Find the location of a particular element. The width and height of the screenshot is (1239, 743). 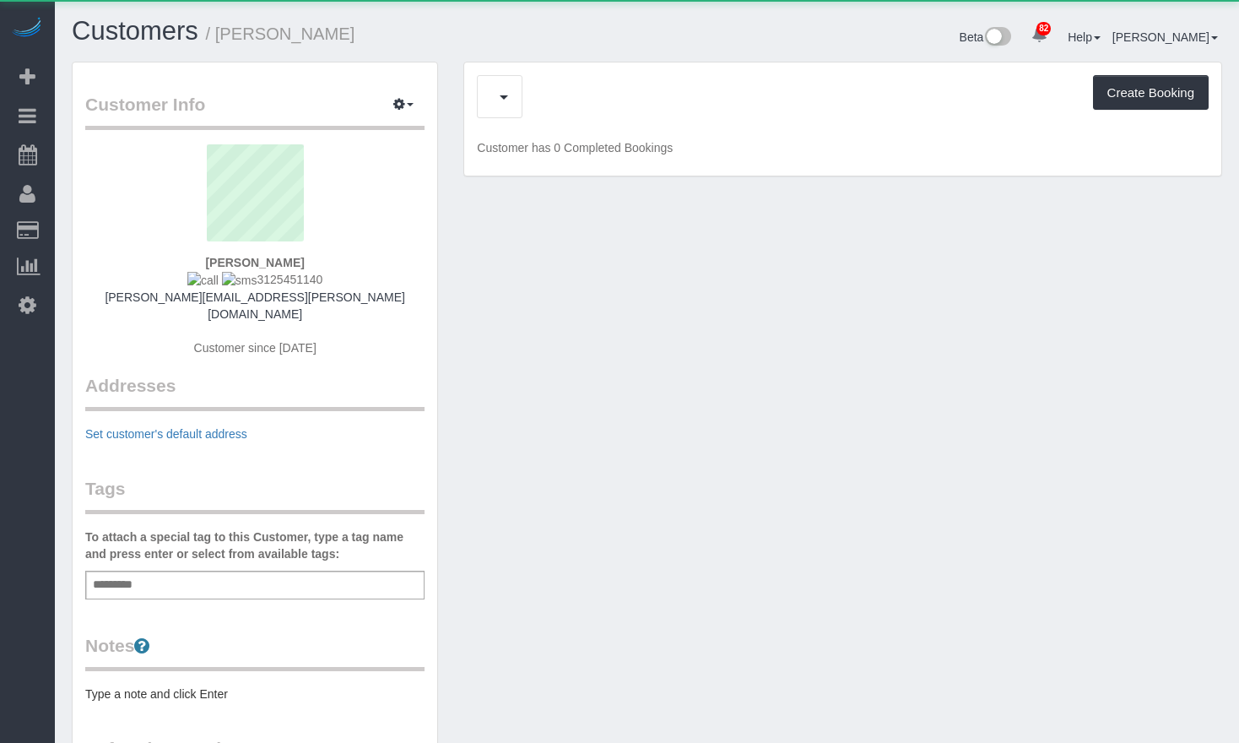

pre: Type a note and click Enter is located at coordinates (255, 694).